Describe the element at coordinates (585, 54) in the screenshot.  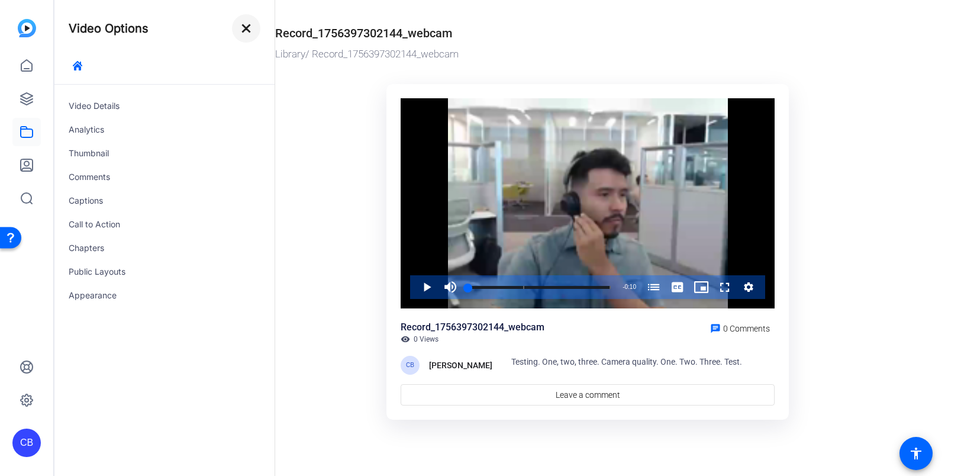
I see `div: / Record_1756397302144_webcam` at that location.